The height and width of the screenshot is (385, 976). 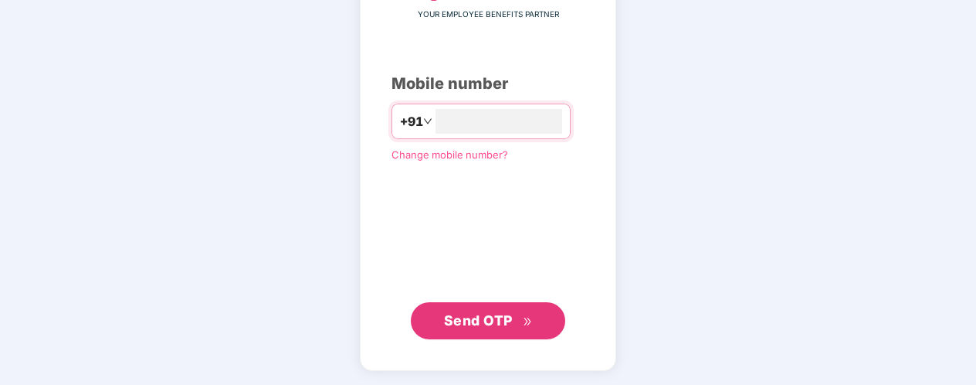 I want to click on span: down, so click(x=428, y=121).